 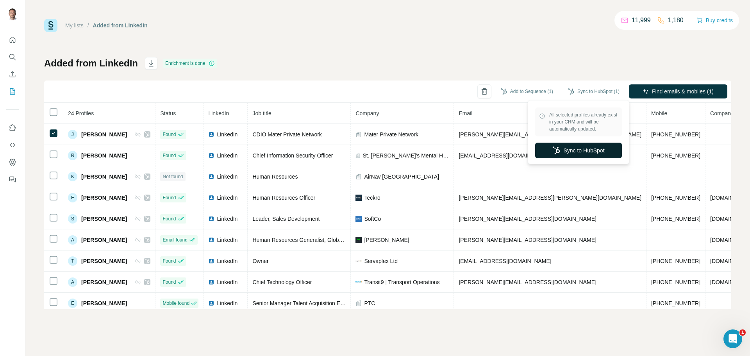 What do you see at coordinates (286, 219) in the screenshot?
I see `span: Leader, Sales Development` at bounding box center [286, 219].